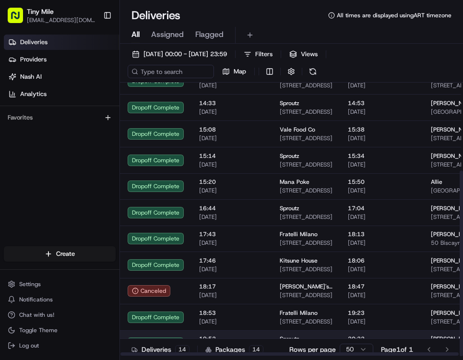  What do you see at coordinates (160, 349) in the screenshot?
I see `div: Deliveries` at bounding box center [160, 349].